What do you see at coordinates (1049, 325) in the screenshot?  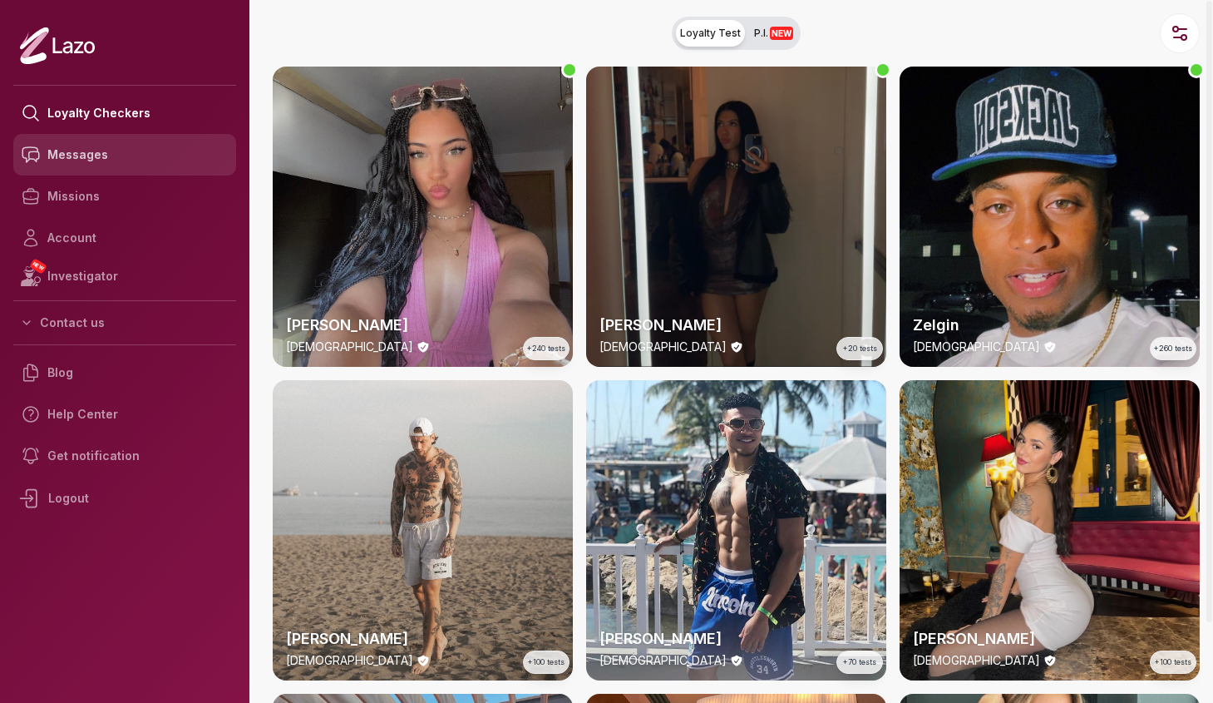 I see `h2: Zelgin` at bounding box center [1049, 325].